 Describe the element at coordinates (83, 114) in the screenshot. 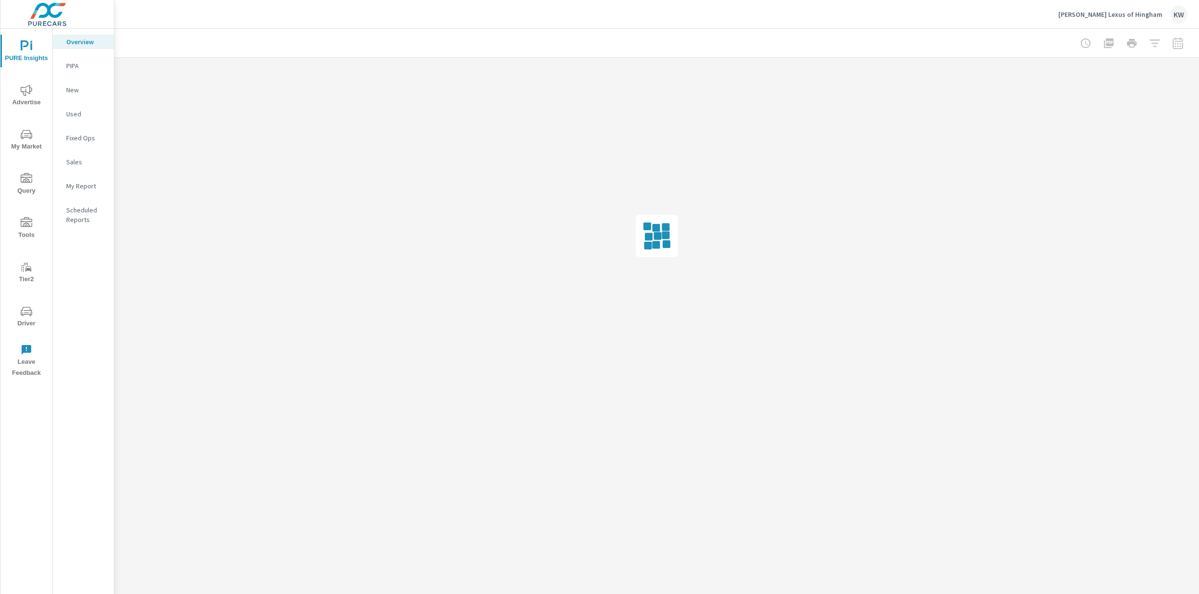

I see `div: Used` at that location.